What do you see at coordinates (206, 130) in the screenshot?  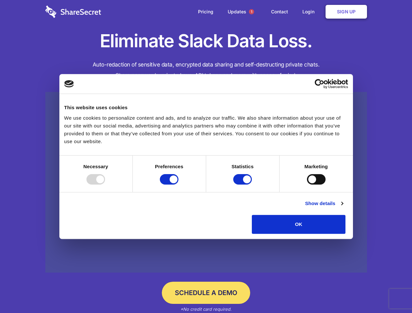 I see `div: We use cookies to personalize content and ads, and to analyze our traffic. We also share informat...` at bounding box center [206, 130].